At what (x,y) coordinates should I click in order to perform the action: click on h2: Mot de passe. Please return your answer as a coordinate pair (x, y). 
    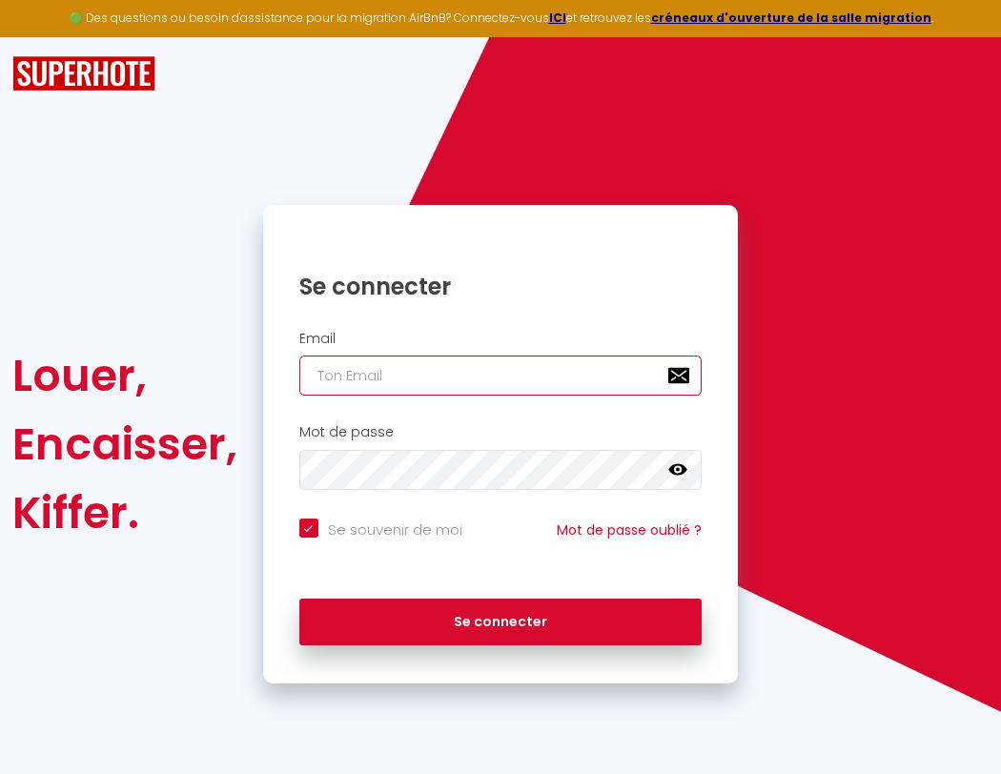
    Looking at the image, I should click on (501, 432).